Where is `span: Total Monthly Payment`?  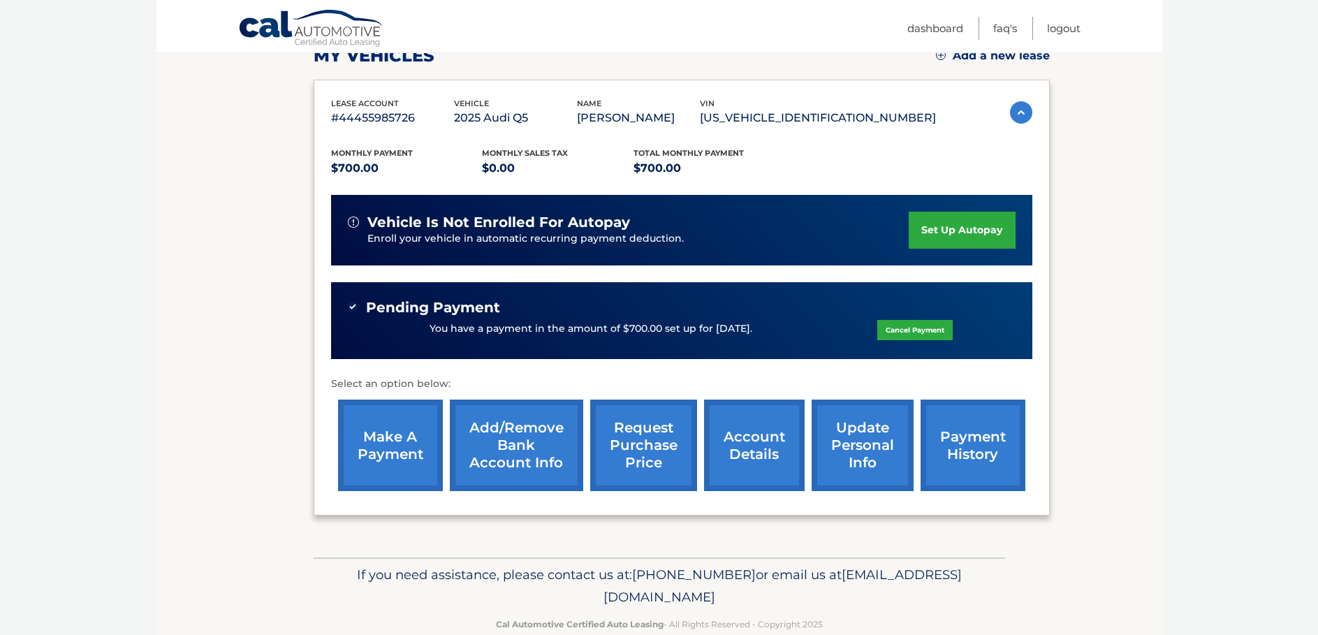
span: Total Monthly Payment is located at coordinates (689, 153).